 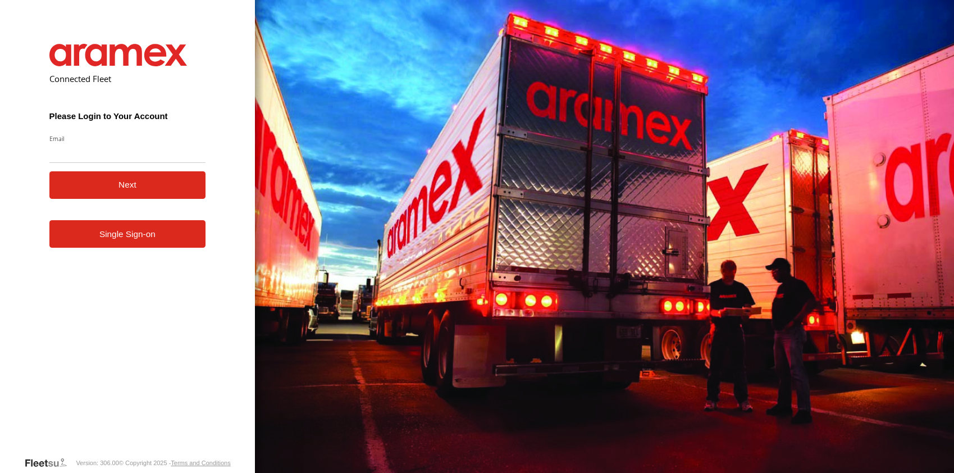 I want to click on div: © Copyright 2025 -, so click(x=175, y=463).